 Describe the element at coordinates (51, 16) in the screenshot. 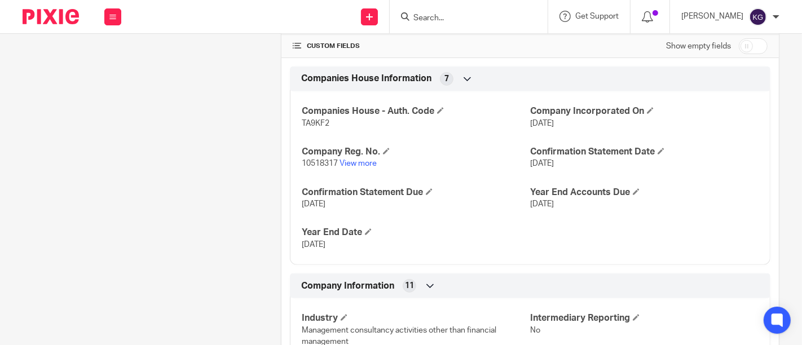

I see `img: Pixie` at that location.